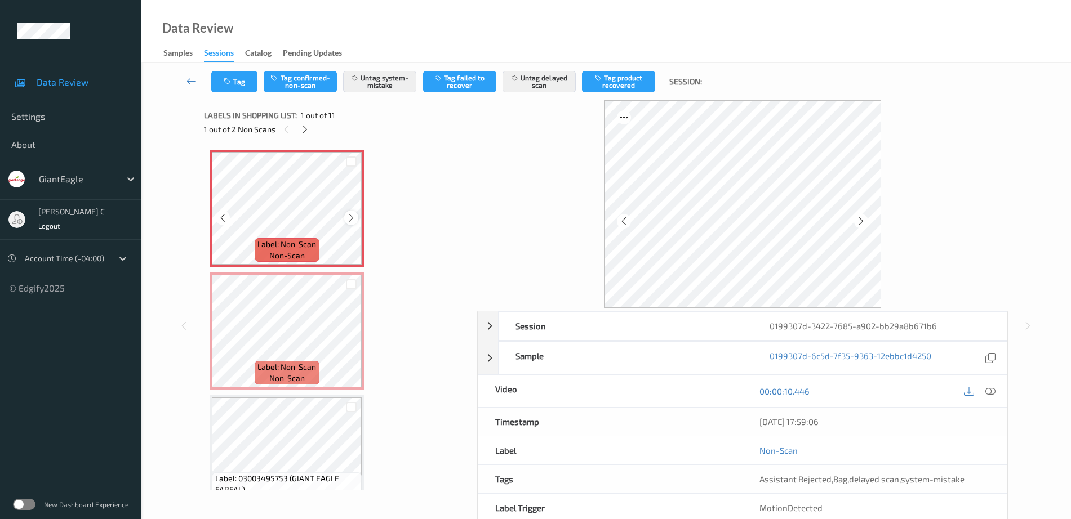  What do you see at coordinates (219, 55) in the screenshot?
I see `div: Sessions` at bounding box center [219, 55].